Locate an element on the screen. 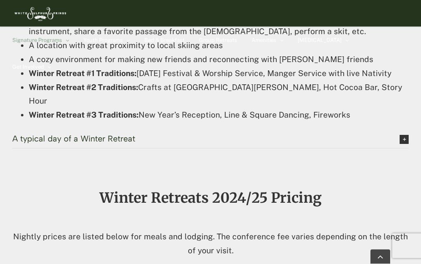 Image resolution: width=421 pixels, height=264 pixels. a: Bed & Breakfast is located at coordinates (164, 40).